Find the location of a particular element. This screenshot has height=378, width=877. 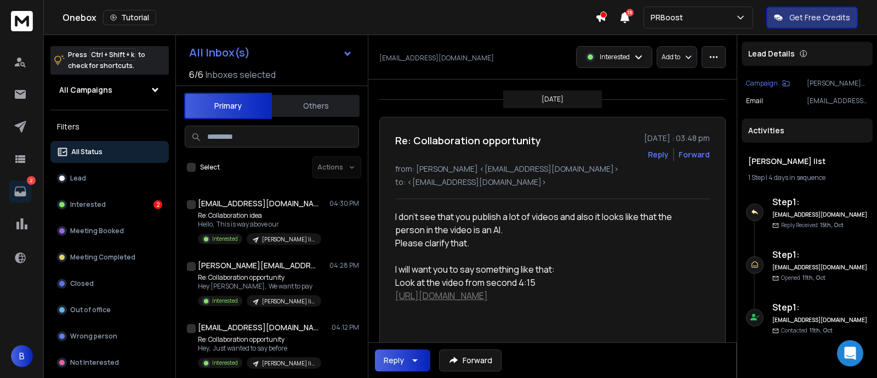

div: I don't see that you publish a lot of videos and also it looks like that the person in the video ... is located at coordinates (548, 269).